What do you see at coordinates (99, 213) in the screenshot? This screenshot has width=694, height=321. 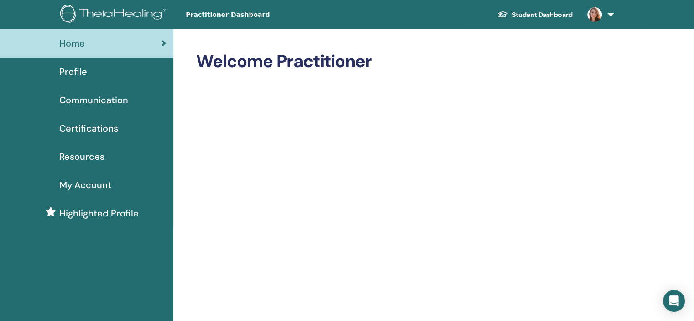 I see `span: Highlighted Profile` at bounding box center [99, 213].